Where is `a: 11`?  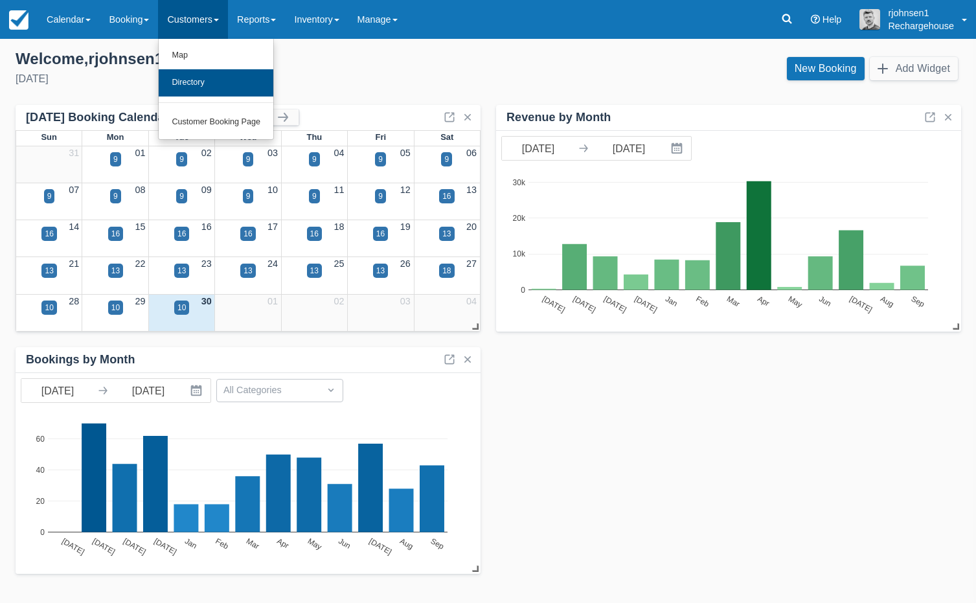
a: 11 is located at coordinates (339, 190).